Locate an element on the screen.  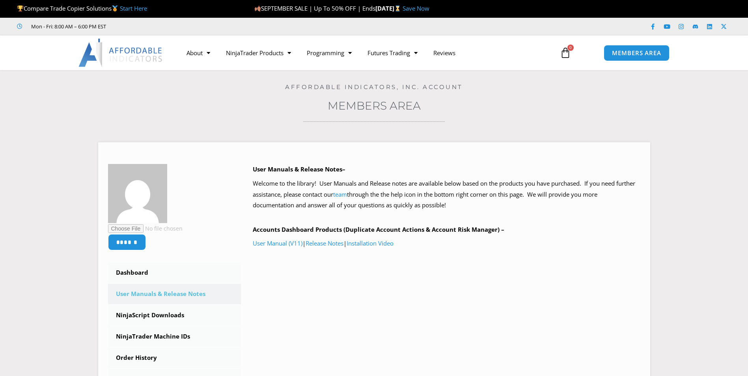
a: Installation Video is located at coordinates (370, 243).